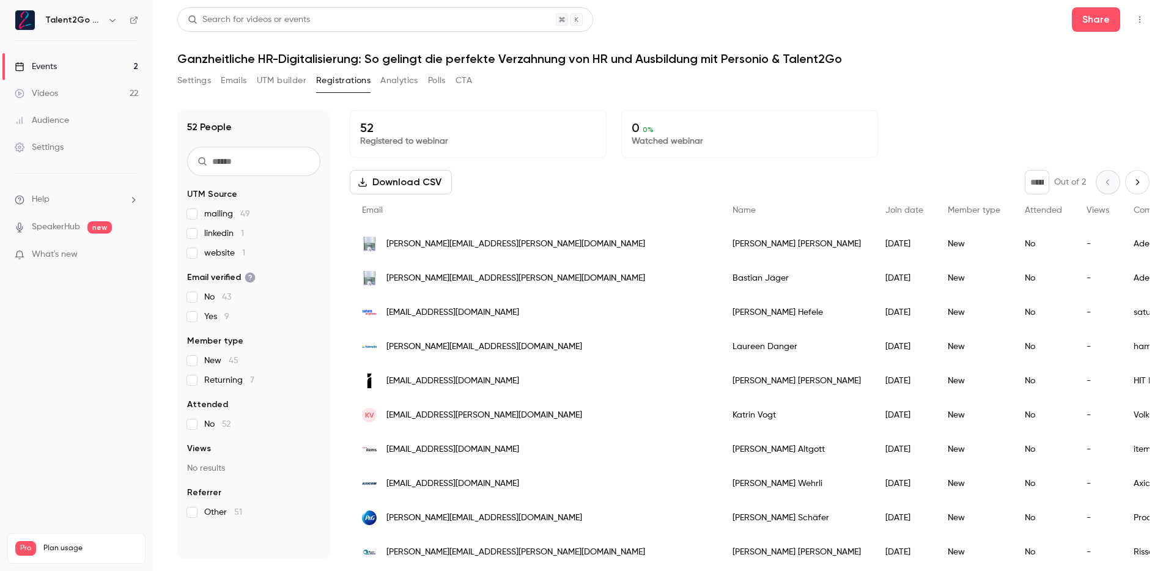  What do you see at coordinates (217, 424) in the screenshot?
I see `span: No` at bounding box center [217, 424].